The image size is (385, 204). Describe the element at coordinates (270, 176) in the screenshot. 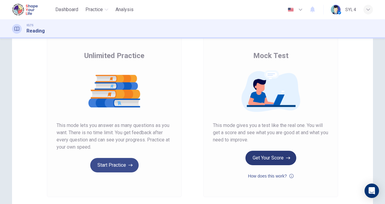

I see `button: How does this work?` at that location.